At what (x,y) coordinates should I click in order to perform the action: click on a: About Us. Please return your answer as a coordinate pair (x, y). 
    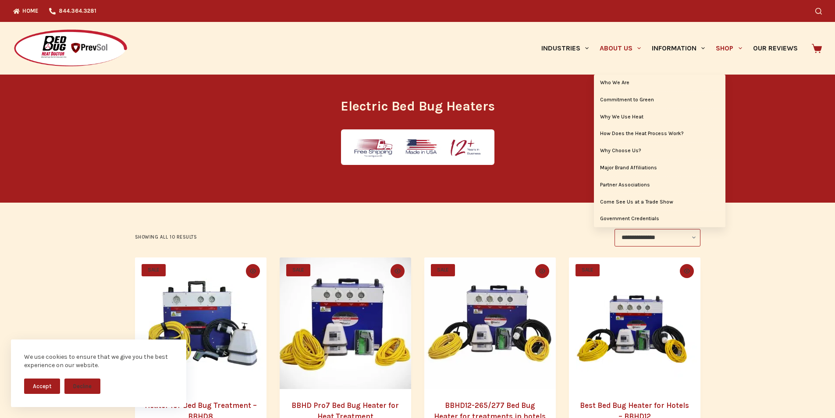
    Looking at the image, I should click on (620, 48).